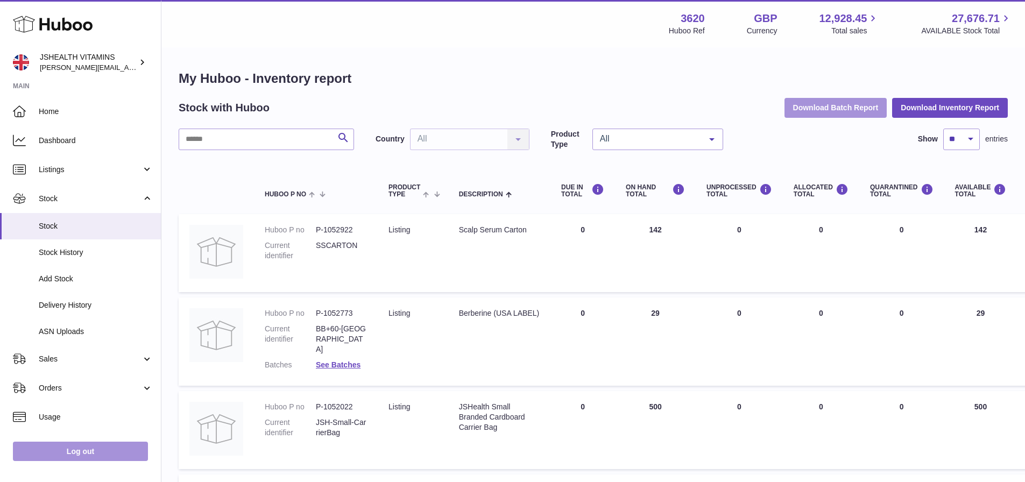 Image resolution: width=1025 pixels, height=482 pixels. What do you see at coordinates (739, 190) in the screenshot?
I see `div: UNPROCESSED Total` at bounding box center [739, 190].